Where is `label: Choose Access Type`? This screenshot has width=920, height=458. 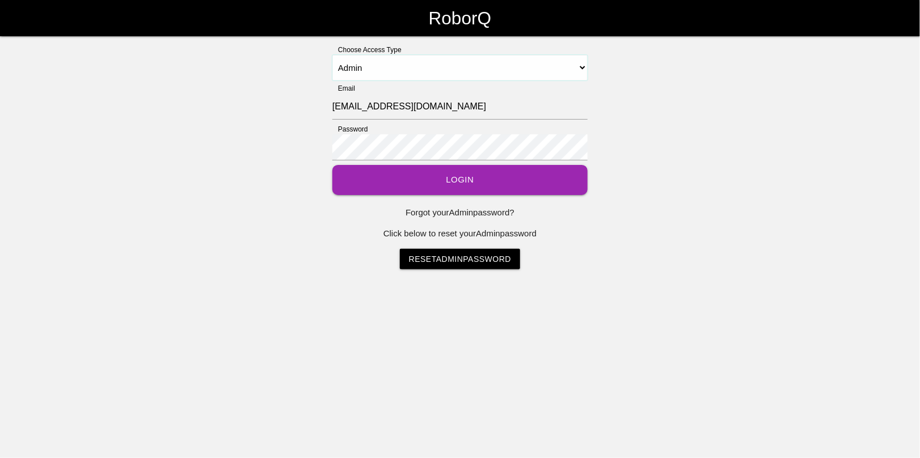
label: Choose Access Type is located at coordinates (367, 50).